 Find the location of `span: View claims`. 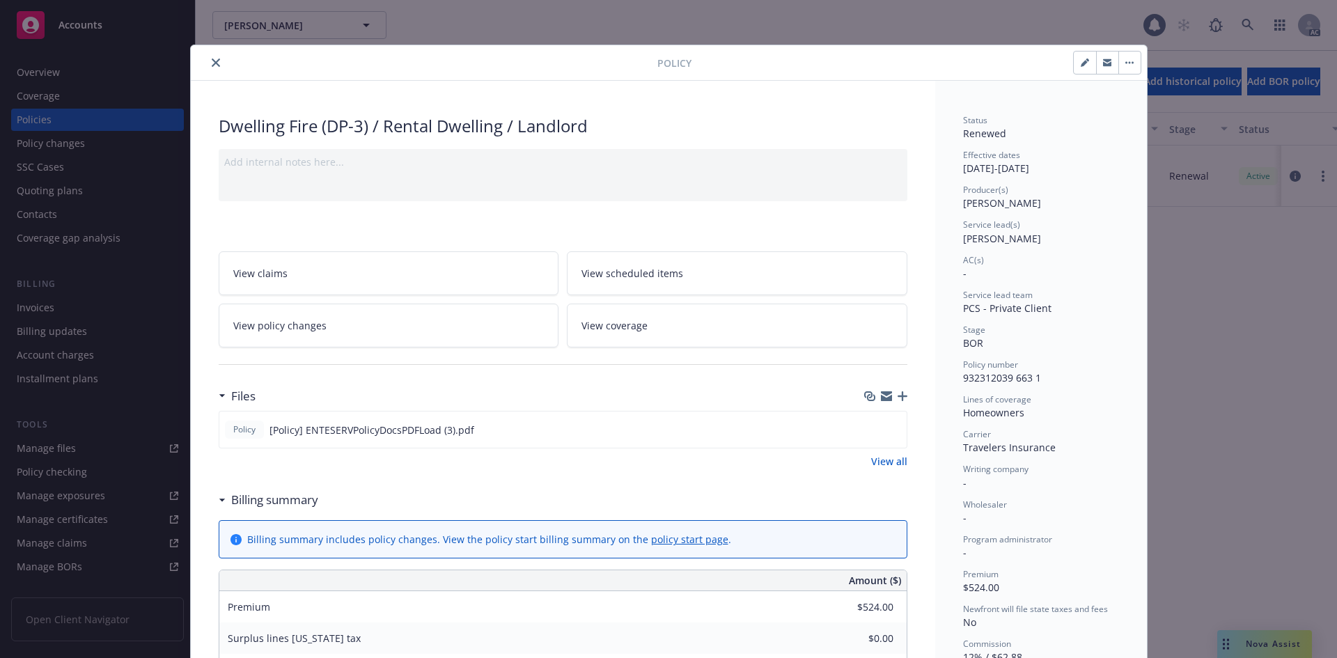

span: View claims is located at coordinates (261, 273).